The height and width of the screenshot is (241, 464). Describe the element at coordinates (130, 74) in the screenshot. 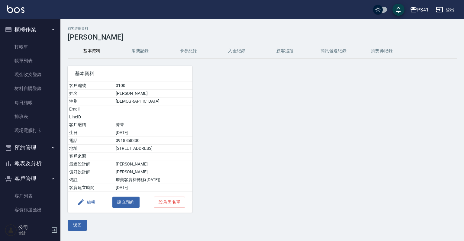

I see `span: 基本資料` at that location.